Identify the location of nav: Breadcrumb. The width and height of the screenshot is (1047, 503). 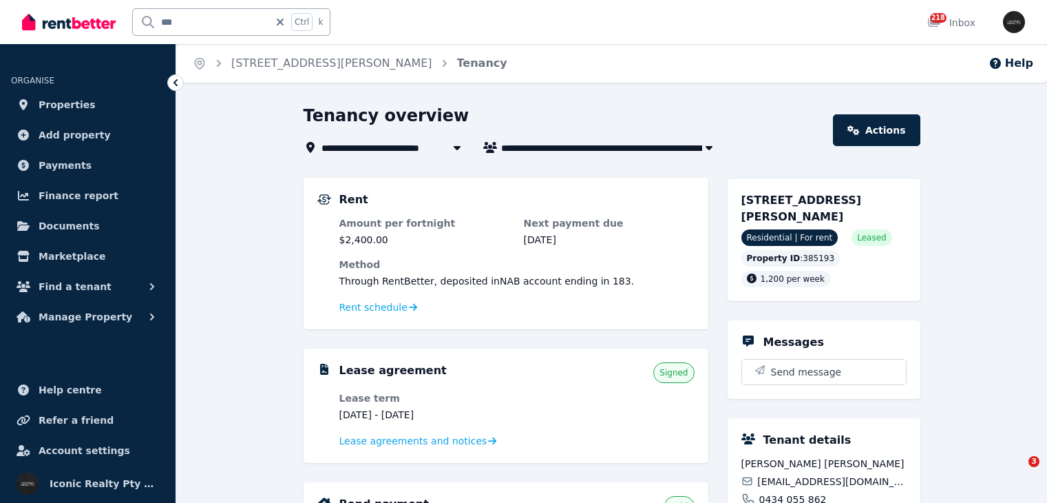
(350, 63).